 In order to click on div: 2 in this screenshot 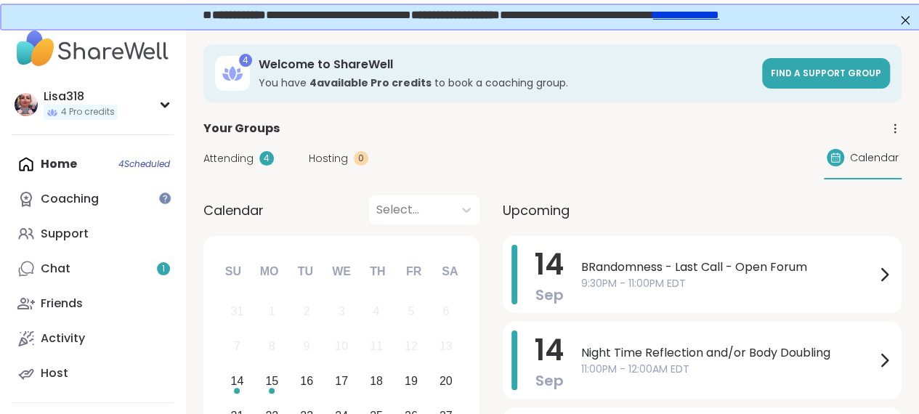, I will do `click(307, 311)`.